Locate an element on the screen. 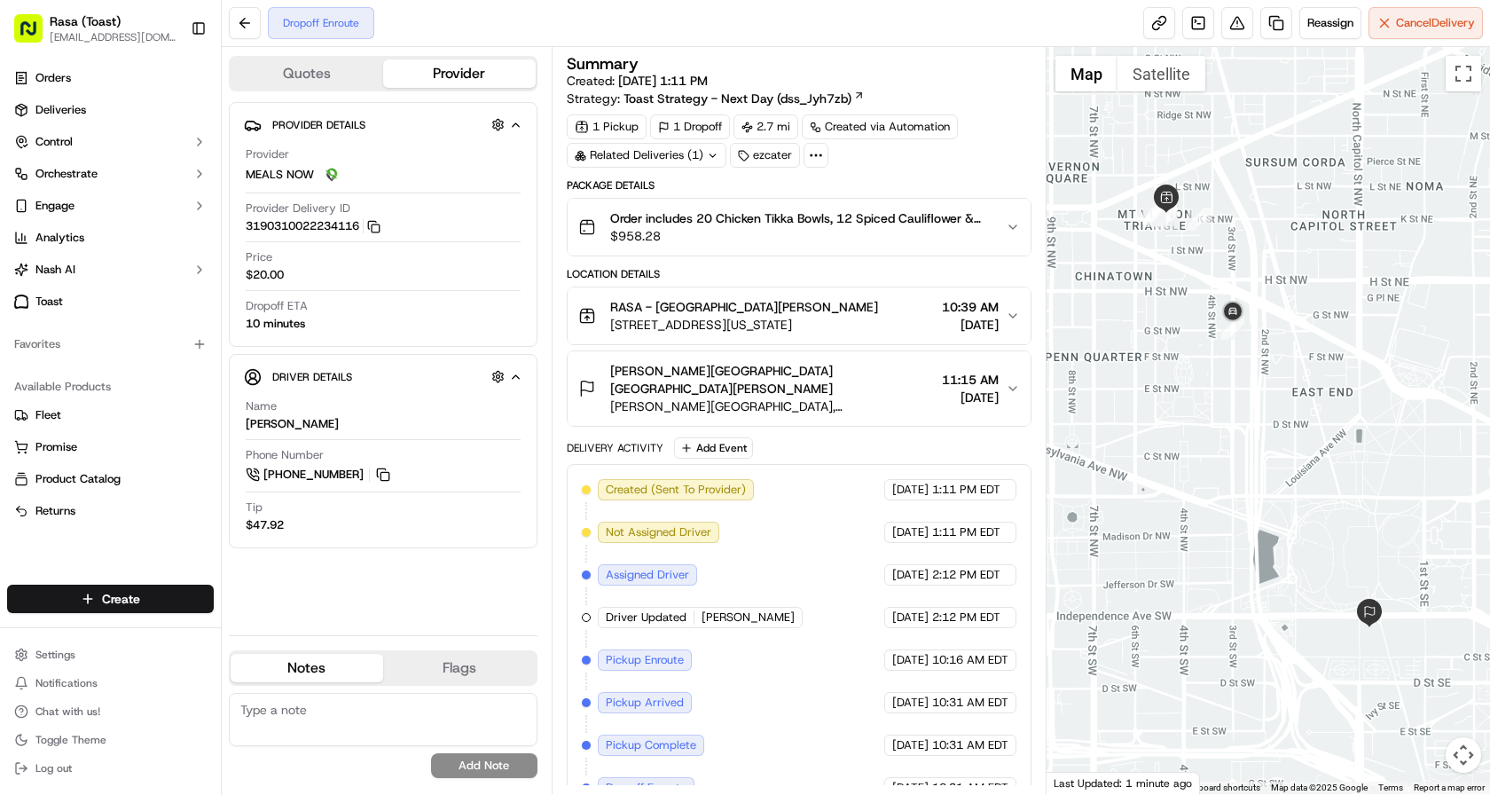 The height and width of the screenshot is (795, 1490). button: Settings is located at coordinates (110, 655).